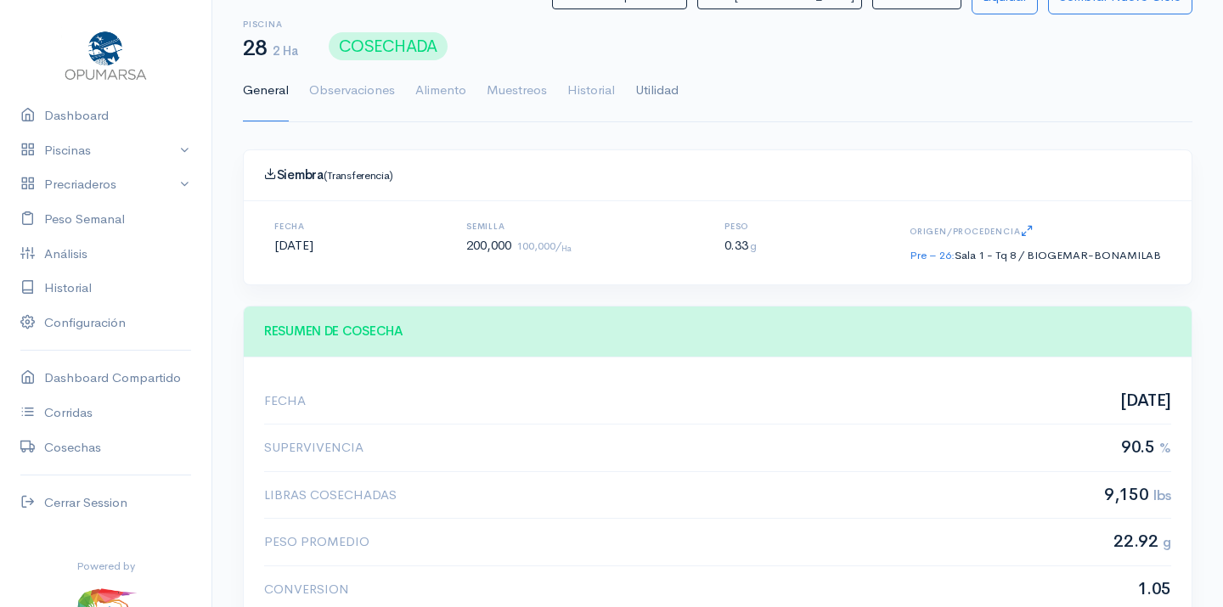 The height and width of the screenshot is (607, 1223). I want to click on span: 9,150, so click(1137, 495).